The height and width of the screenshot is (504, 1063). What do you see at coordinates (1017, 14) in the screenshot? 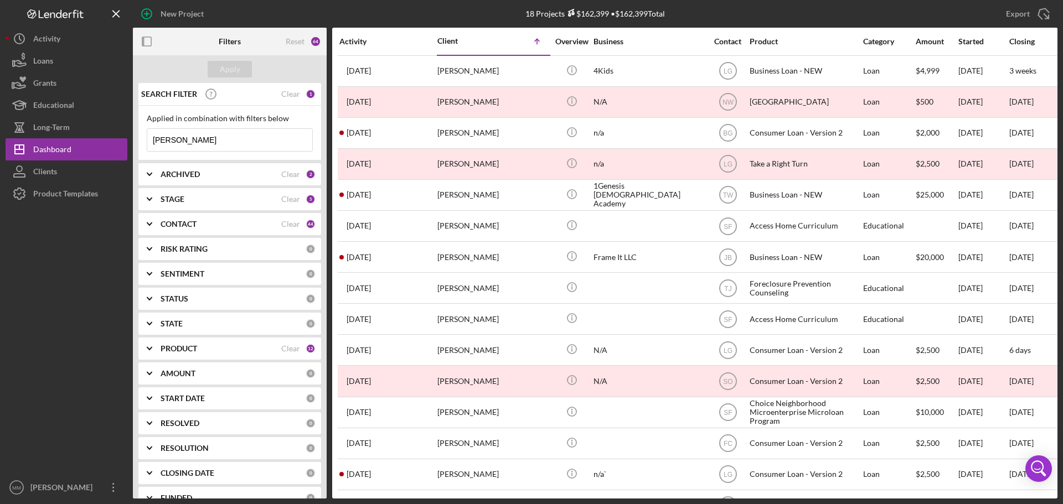
I see `div: Export` at bounding box center [1017, 14].